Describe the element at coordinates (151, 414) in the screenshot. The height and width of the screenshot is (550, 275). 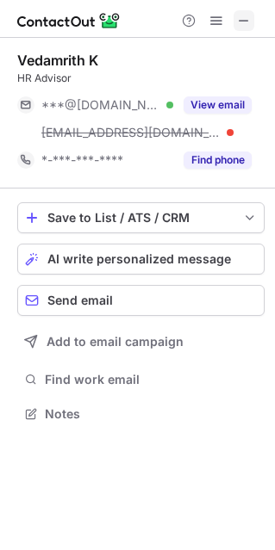
I see `span: Notes` at that location.